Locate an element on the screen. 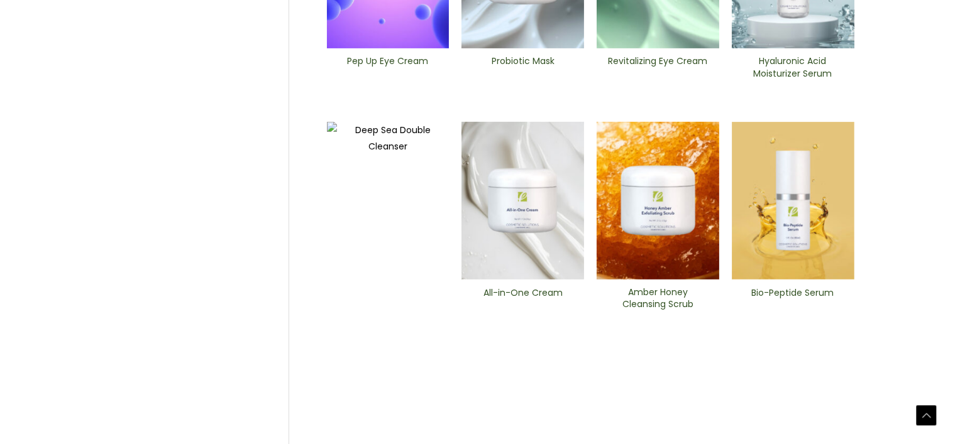 This screenshot has width=955, height=444. h2: Pep Up Eye Cream is located at coordinates (387, 67).